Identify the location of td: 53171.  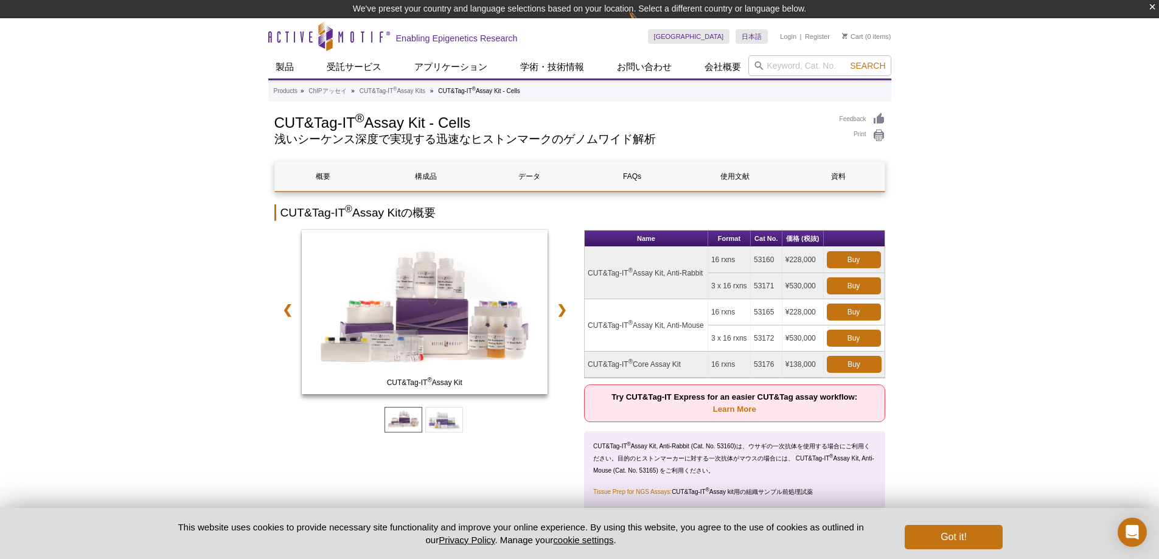
(766, 286).